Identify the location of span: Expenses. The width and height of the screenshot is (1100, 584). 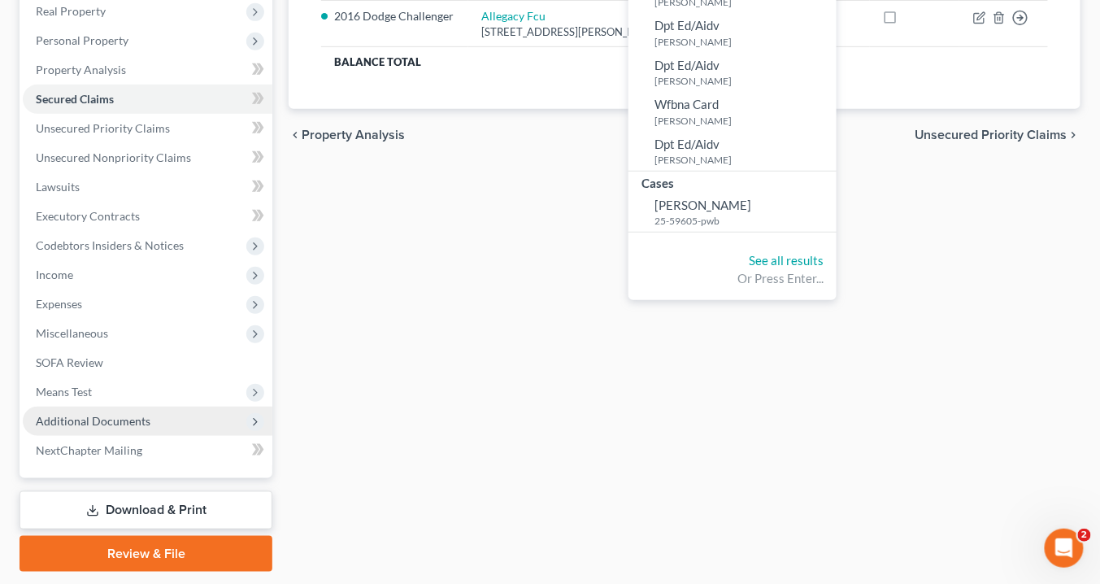
(59, 303).